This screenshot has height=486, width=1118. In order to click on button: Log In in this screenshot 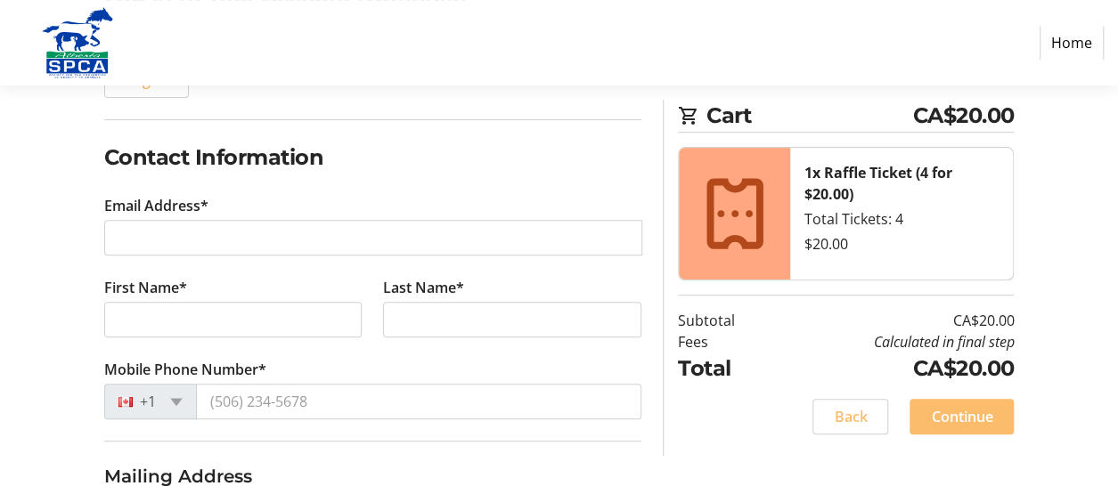, I will do `click(146, 80)`.